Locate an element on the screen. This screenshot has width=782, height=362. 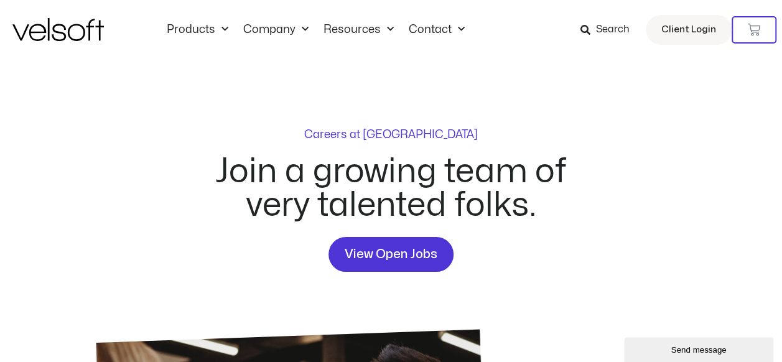
div: Send message is located at coordinates (75, 15).